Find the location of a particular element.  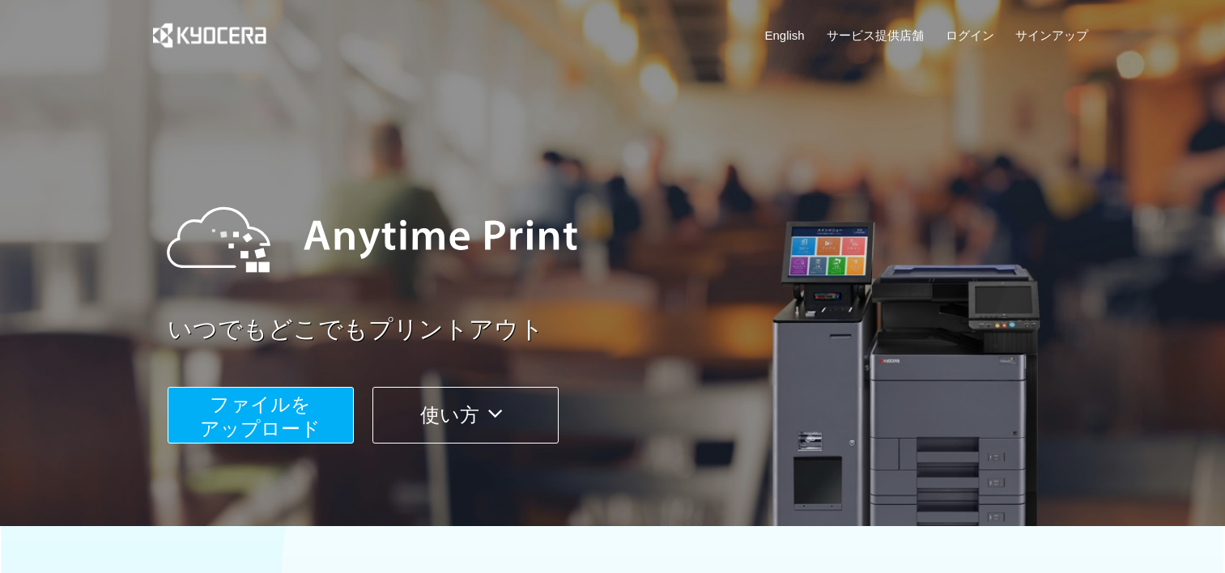

a: ログイン is located at coordinates (970, 35).